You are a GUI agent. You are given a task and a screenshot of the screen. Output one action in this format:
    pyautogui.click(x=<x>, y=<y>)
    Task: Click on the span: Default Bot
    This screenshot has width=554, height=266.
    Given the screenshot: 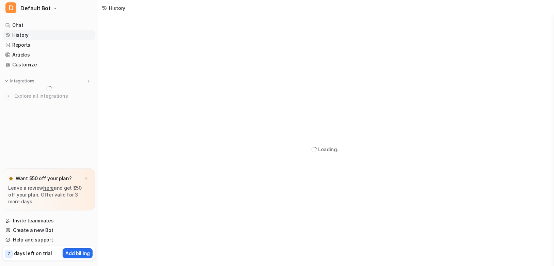 What is the action you would take?
    pyautogui.click(x=35, y=8)
    